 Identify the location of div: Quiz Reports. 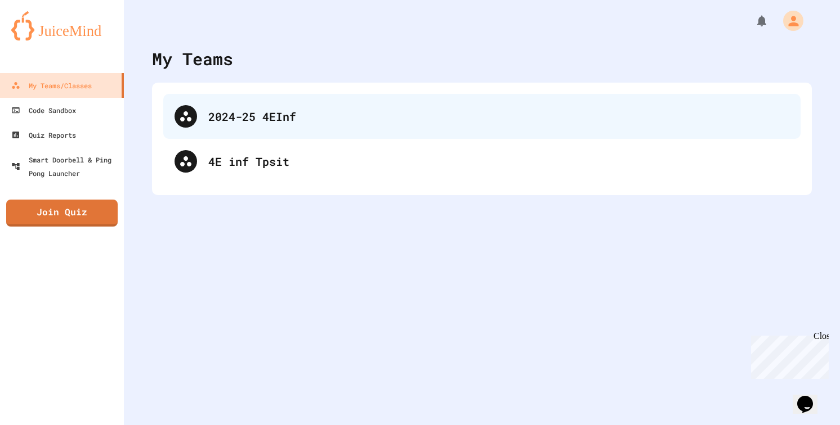
(43, 135).